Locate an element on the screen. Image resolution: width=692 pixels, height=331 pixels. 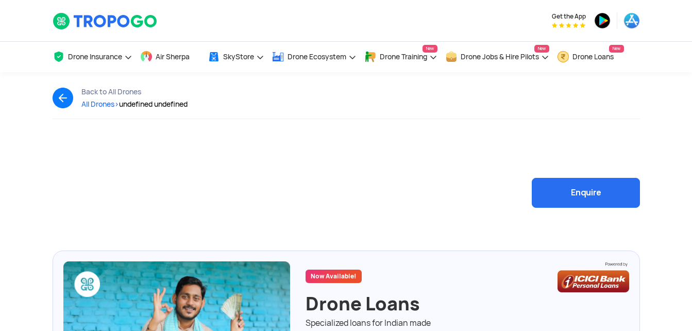
button: Enquire is located at coordinates (586, 193).